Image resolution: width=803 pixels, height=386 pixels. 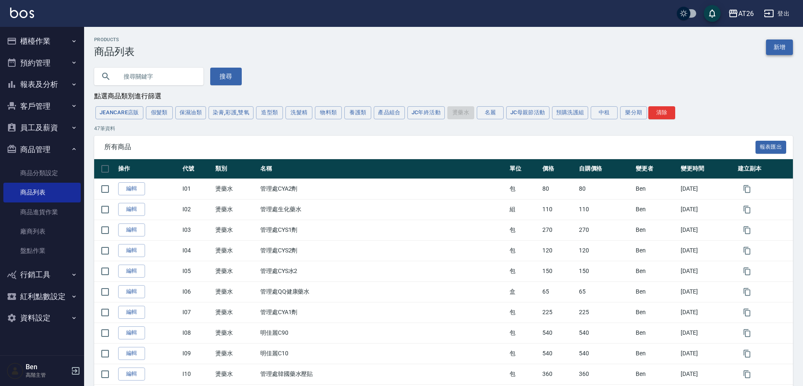 What do you see at coordinates (707, 169) in the screenshot?
I see `th: 變更時間` at bounding box center [707, 169].